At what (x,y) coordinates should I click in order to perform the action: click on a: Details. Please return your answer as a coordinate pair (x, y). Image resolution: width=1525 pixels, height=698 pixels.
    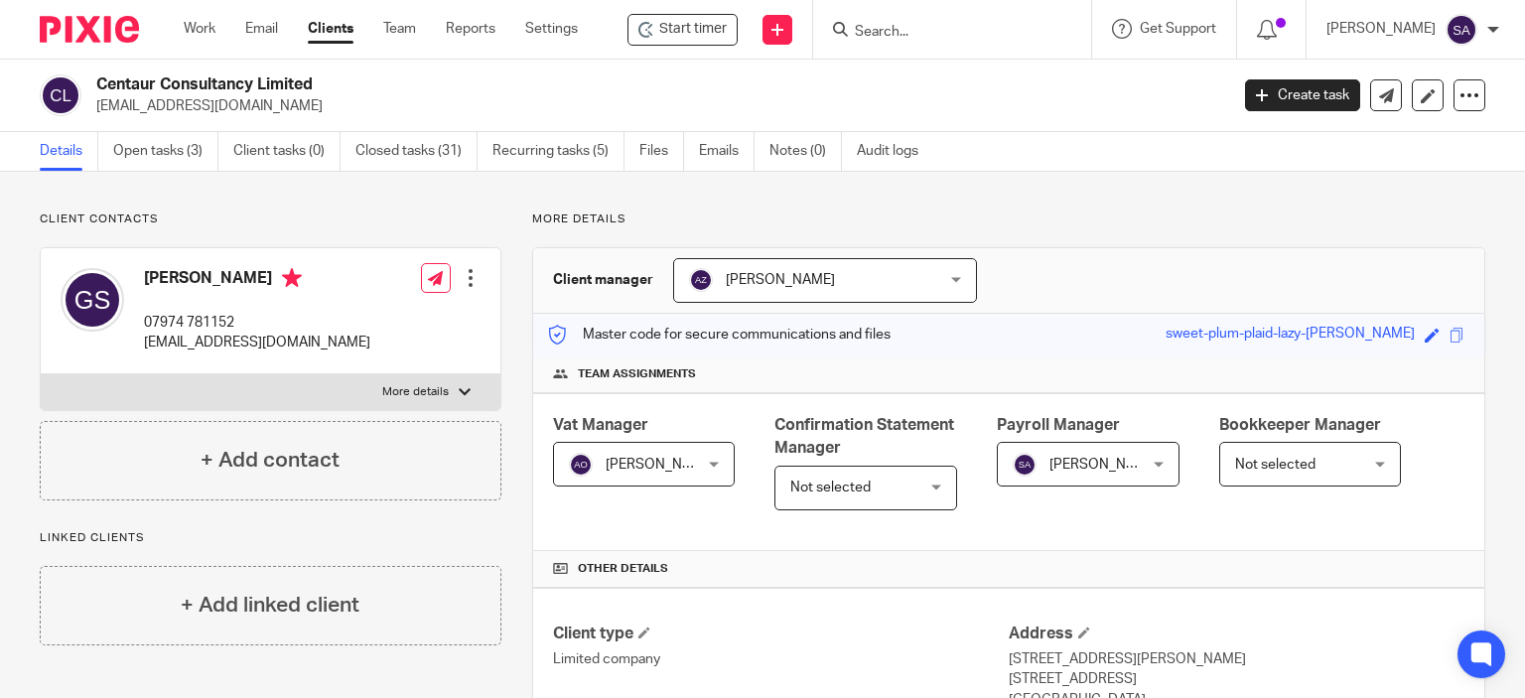
    Looking at the image, I should click on (69, 151).